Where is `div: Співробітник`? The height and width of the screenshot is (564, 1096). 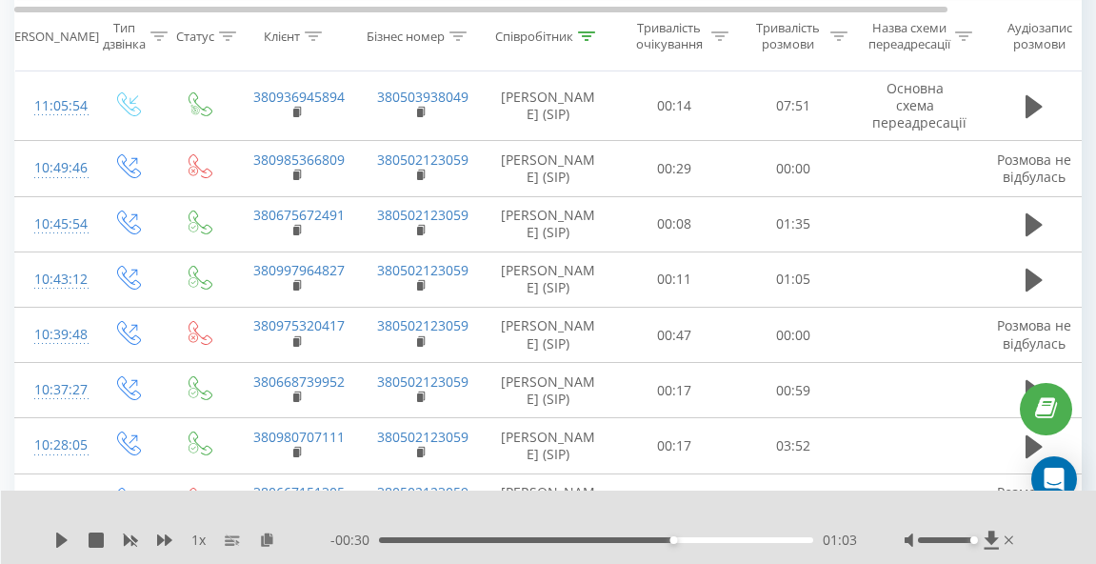
div: Співробітник is located at coordinates (534, 35).